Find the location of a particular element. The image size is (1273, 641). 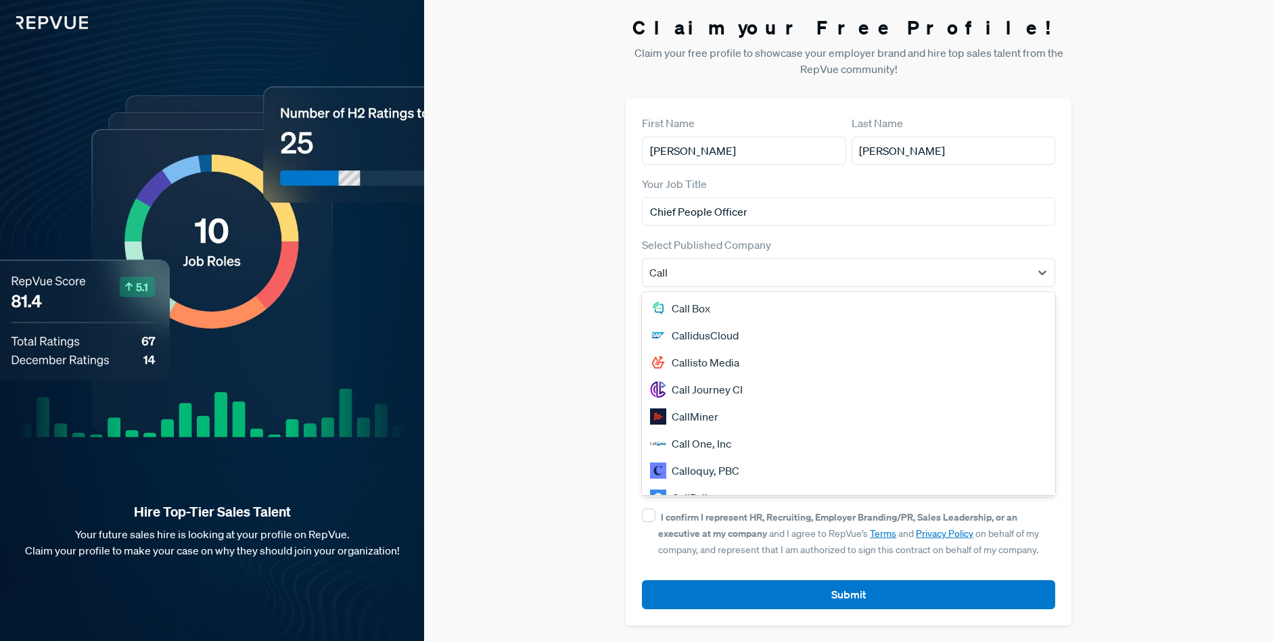

p: Your future sales hire is looking at your profile on RepVue. Claim your profile to make your case... is located at coordinates (212, 542).